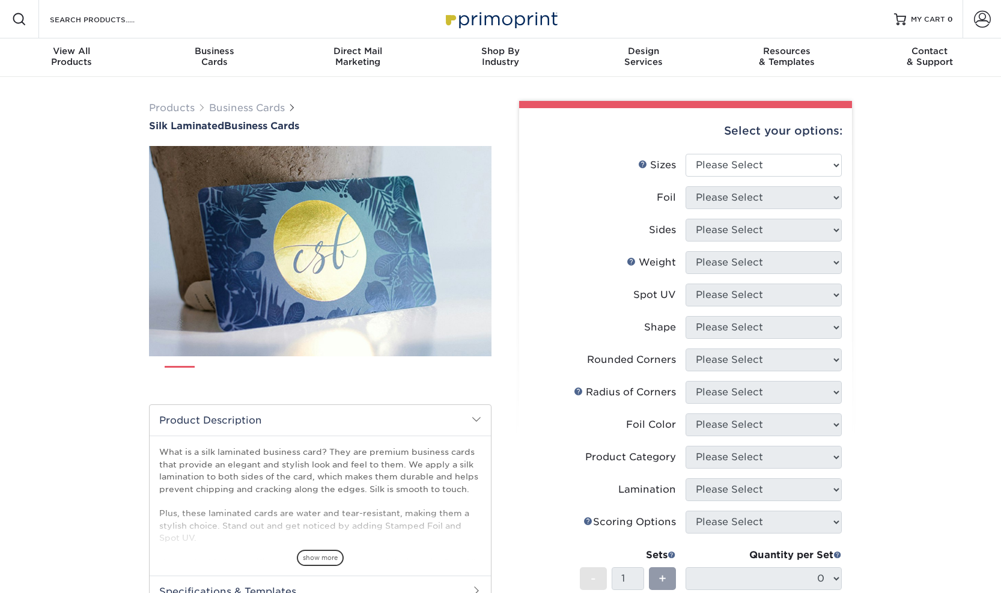  I want to click on img: Business Cards 06, so click(381, 376).